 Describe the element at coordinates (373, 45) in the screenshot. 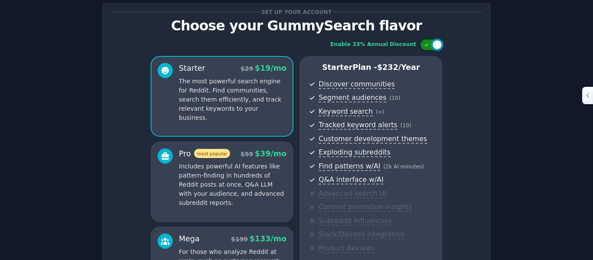

I see `div: Enable 33% Annual Discount` at that location.